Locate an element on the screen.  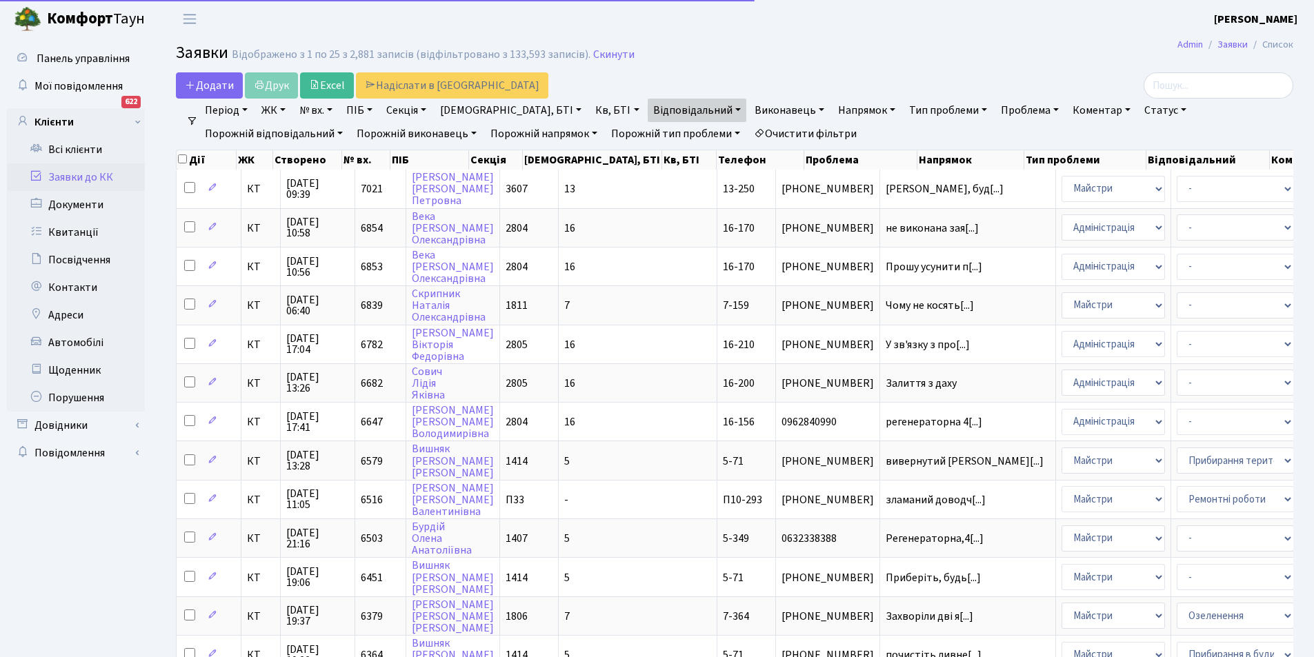
span: 7-159 is located at coordinates (736, 306).